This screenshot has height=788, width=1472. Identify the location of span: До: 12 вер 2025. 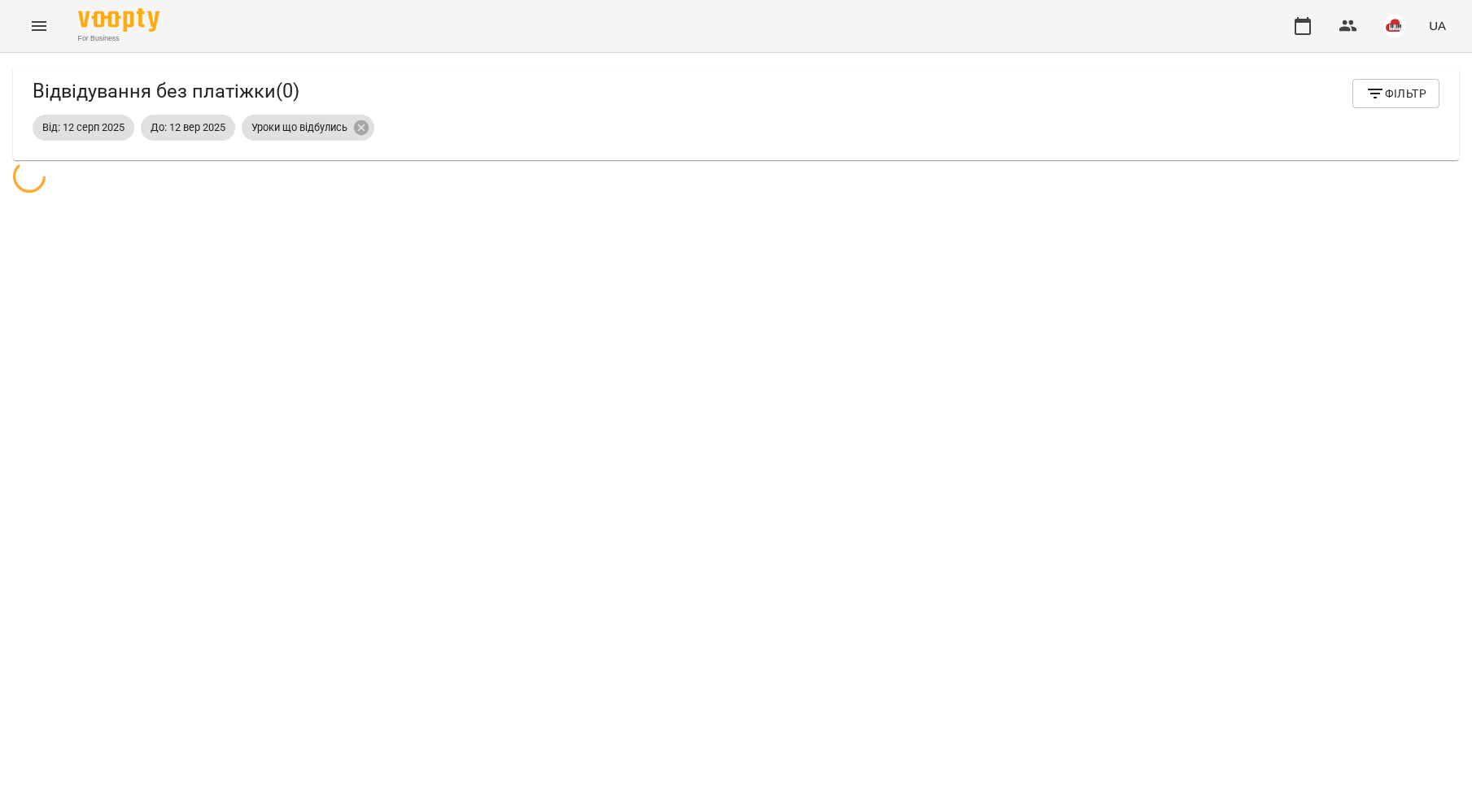
(188, 128).